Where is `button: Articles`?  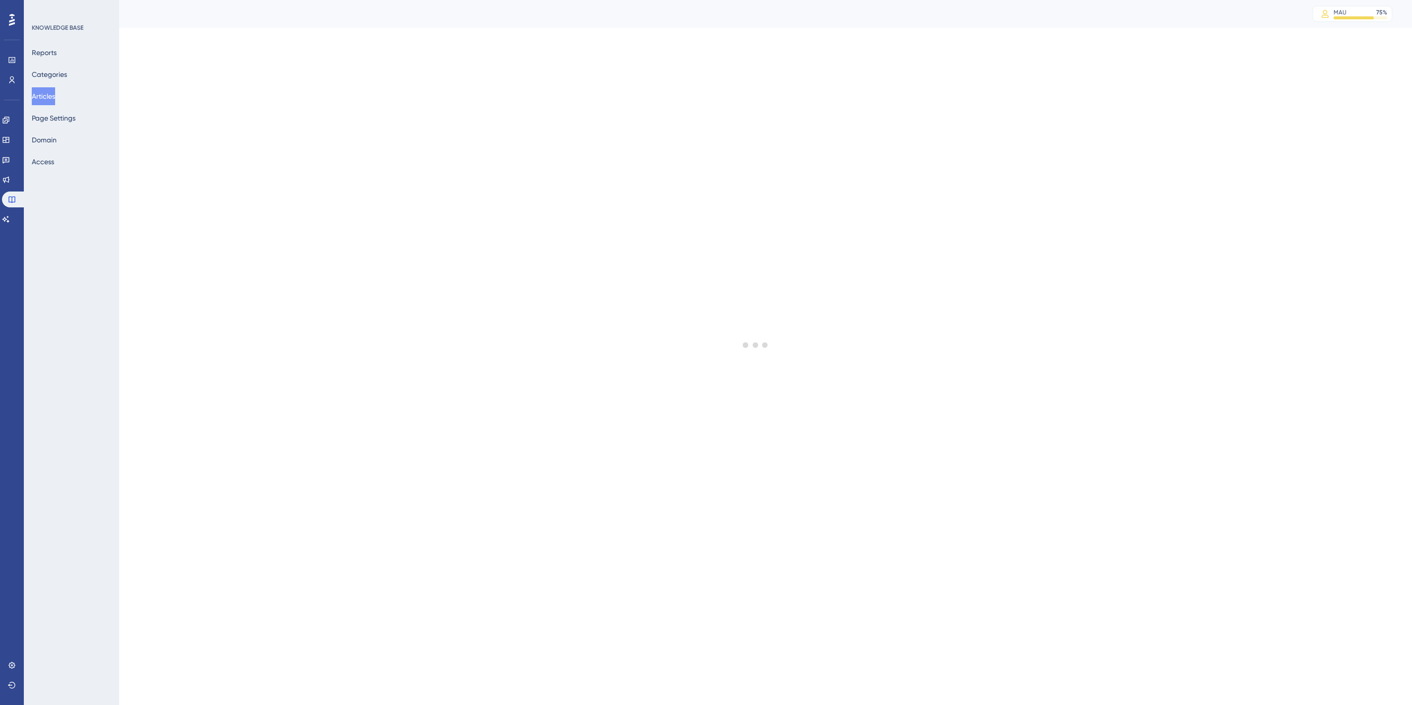 button: Articles is located at coordinates (43, 96).